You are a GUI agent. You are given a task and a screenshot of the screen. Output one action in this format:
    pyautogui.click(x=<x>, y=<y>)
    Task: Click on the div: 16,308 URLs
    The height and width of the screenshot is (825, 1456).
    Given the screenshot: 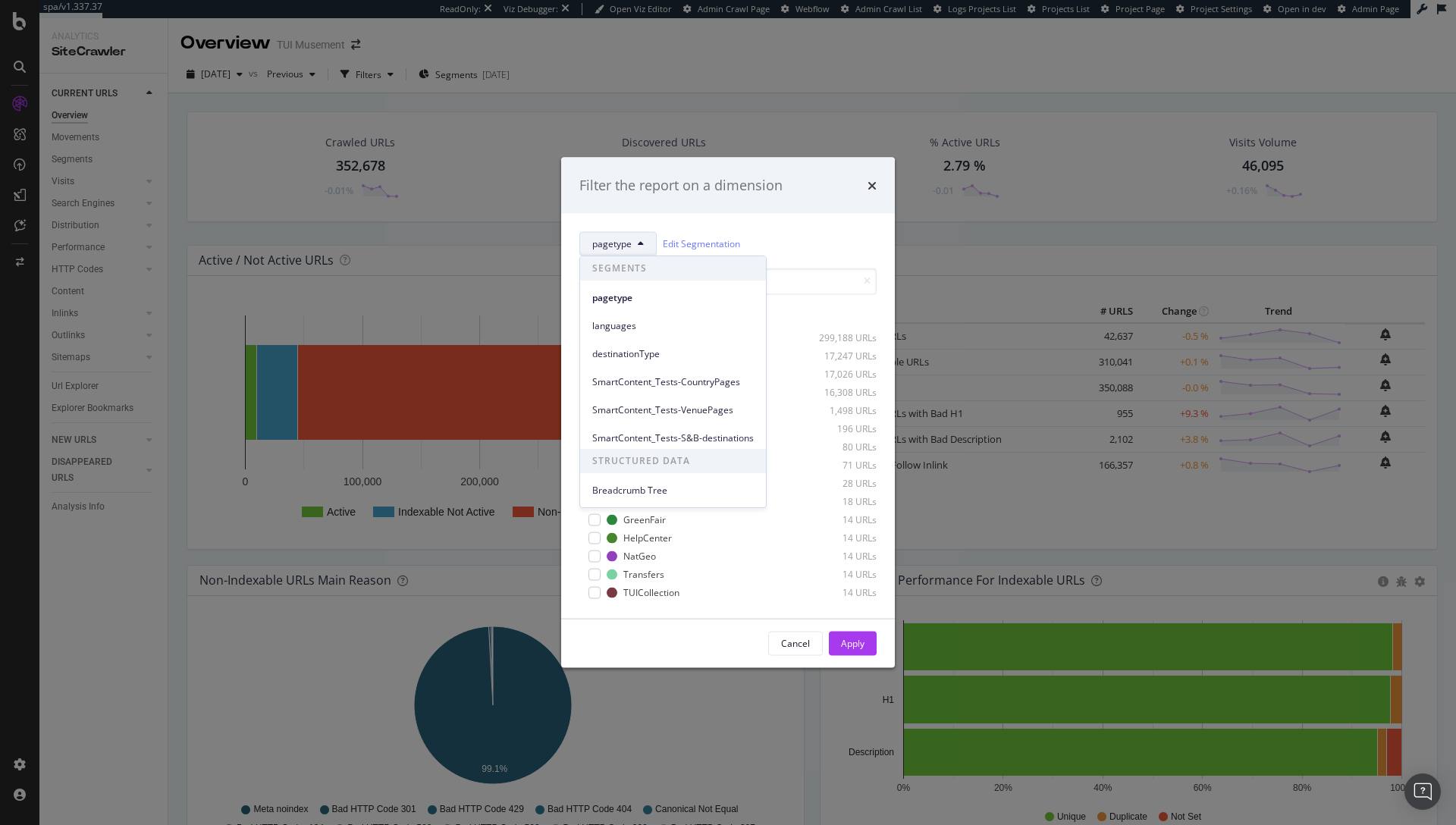 What is the action you would take?
    pyautogui.click(x=839, y=392)
    